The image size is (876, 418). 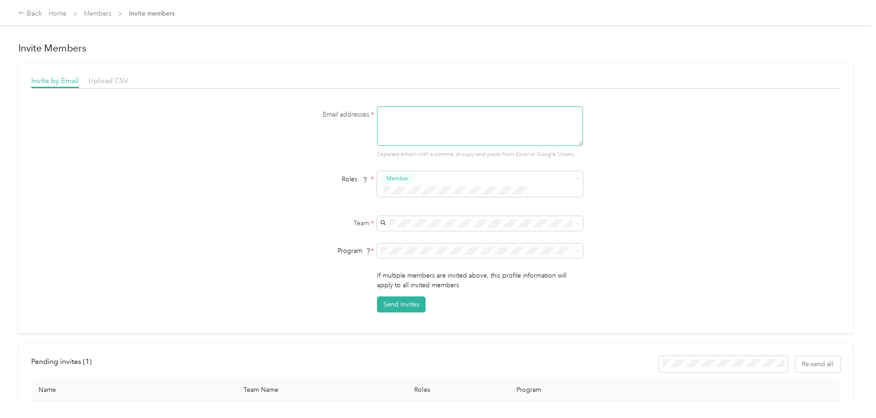 What do you see at coordinates (355, 179) in the screenshot?
I see `span: Roles` at bounding box center [355, 179].